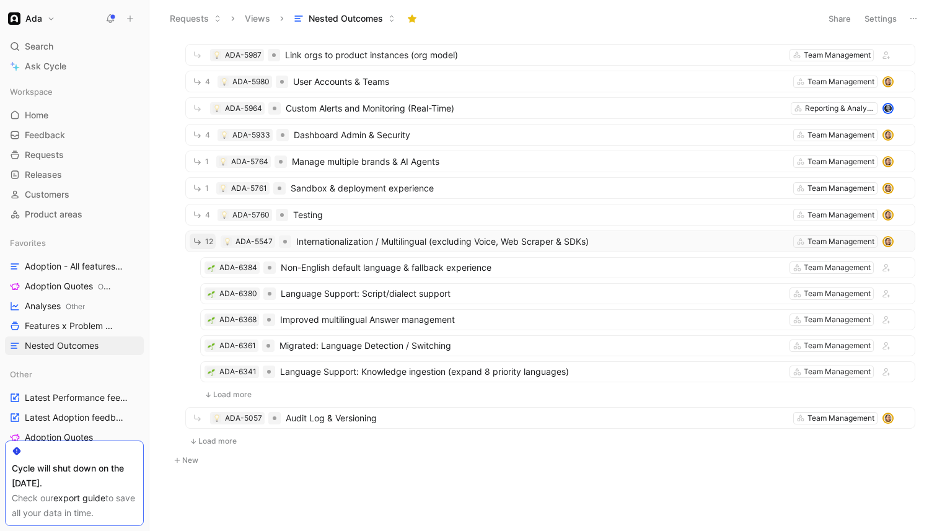 The width and height of the screenshot is (937, 531). What do you see at coordinates (39, 46) in the screenshot?
I see `span: Search` at bounding box center [39, 46].